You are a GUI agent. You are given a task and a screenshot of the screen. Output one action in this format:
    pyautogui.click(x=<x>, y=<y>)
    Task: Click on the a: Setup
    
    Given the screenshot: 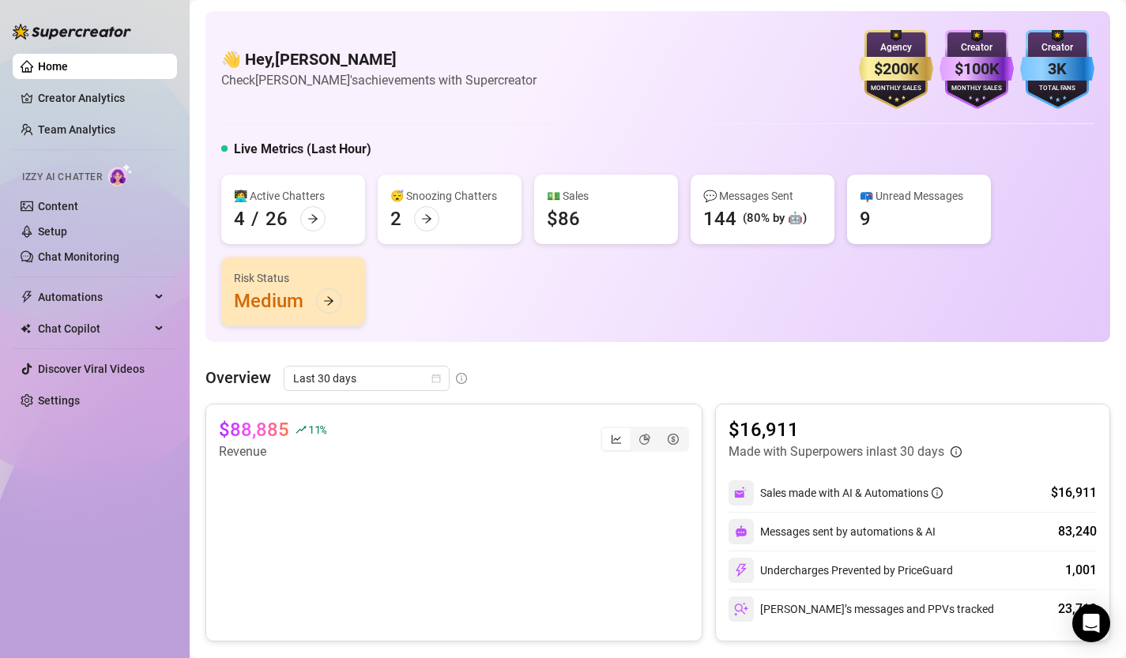 What is the action you would take?
    pyautogui.click(x=52, y=232)
    